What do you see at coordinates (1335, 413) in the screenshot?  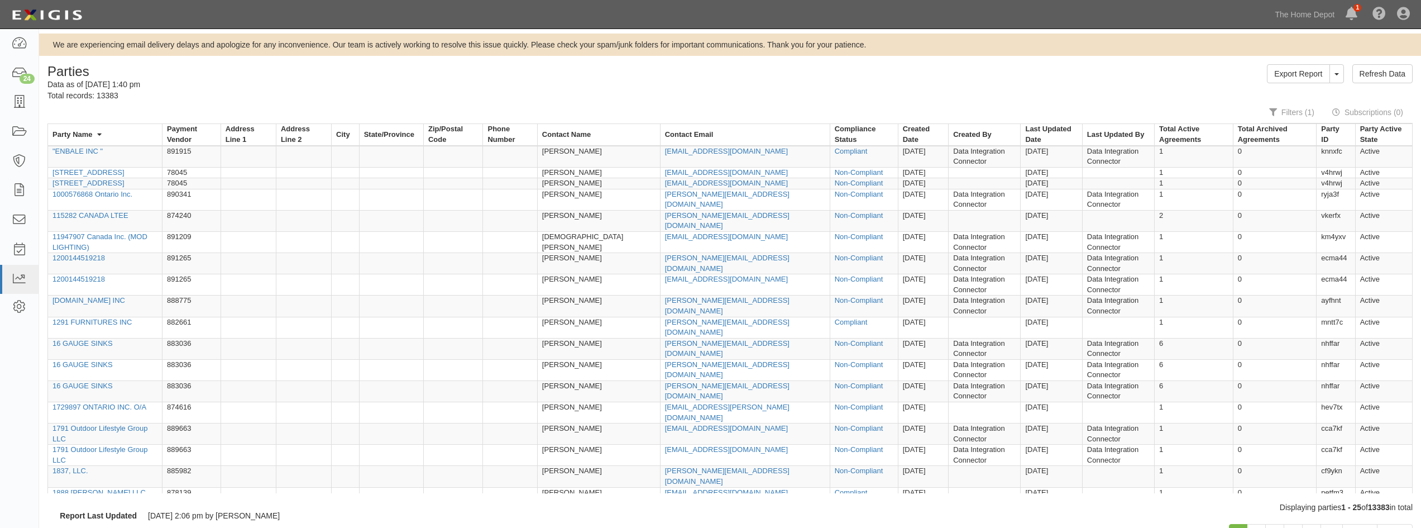 I see `td: hev7tx` at bounding box center [1335, 413].